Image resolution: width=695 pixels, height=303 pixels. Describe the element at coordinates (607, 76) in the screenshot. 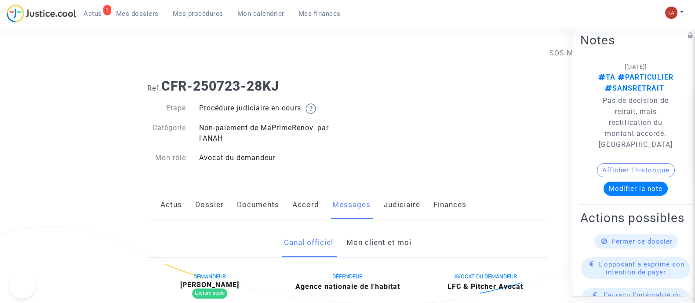

I see `span: TA` at that location.